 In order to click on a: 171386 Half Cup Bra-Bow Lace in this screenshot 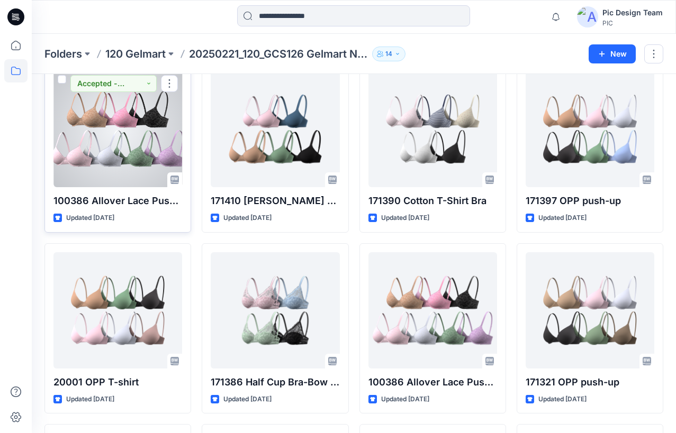, I will do `click(275, 311)`.